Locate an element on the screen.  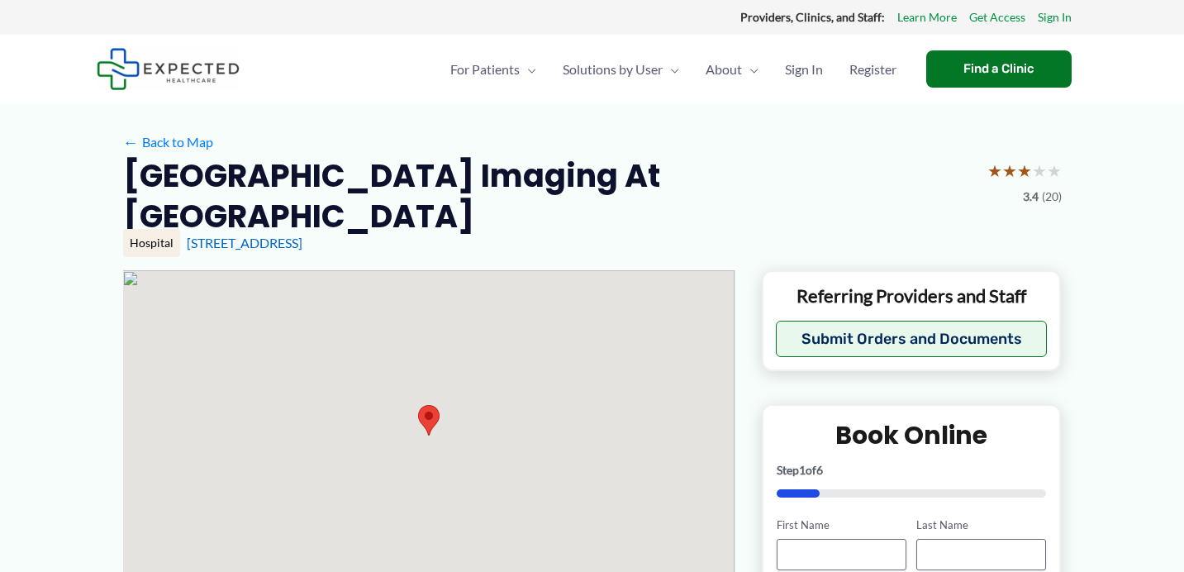
p: Referring Providers and Staff is located at coordinates (912, 296).